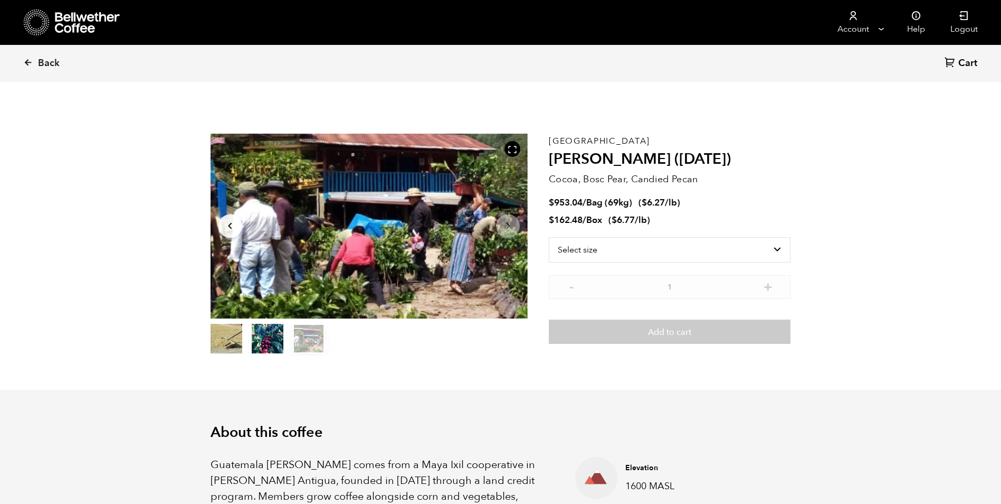 The width and height of the screenshot is (1001, 504). What do you see at coordinates (49, 63) in the screenshot?
I see `span: Back` at bounding box center [49, 63].